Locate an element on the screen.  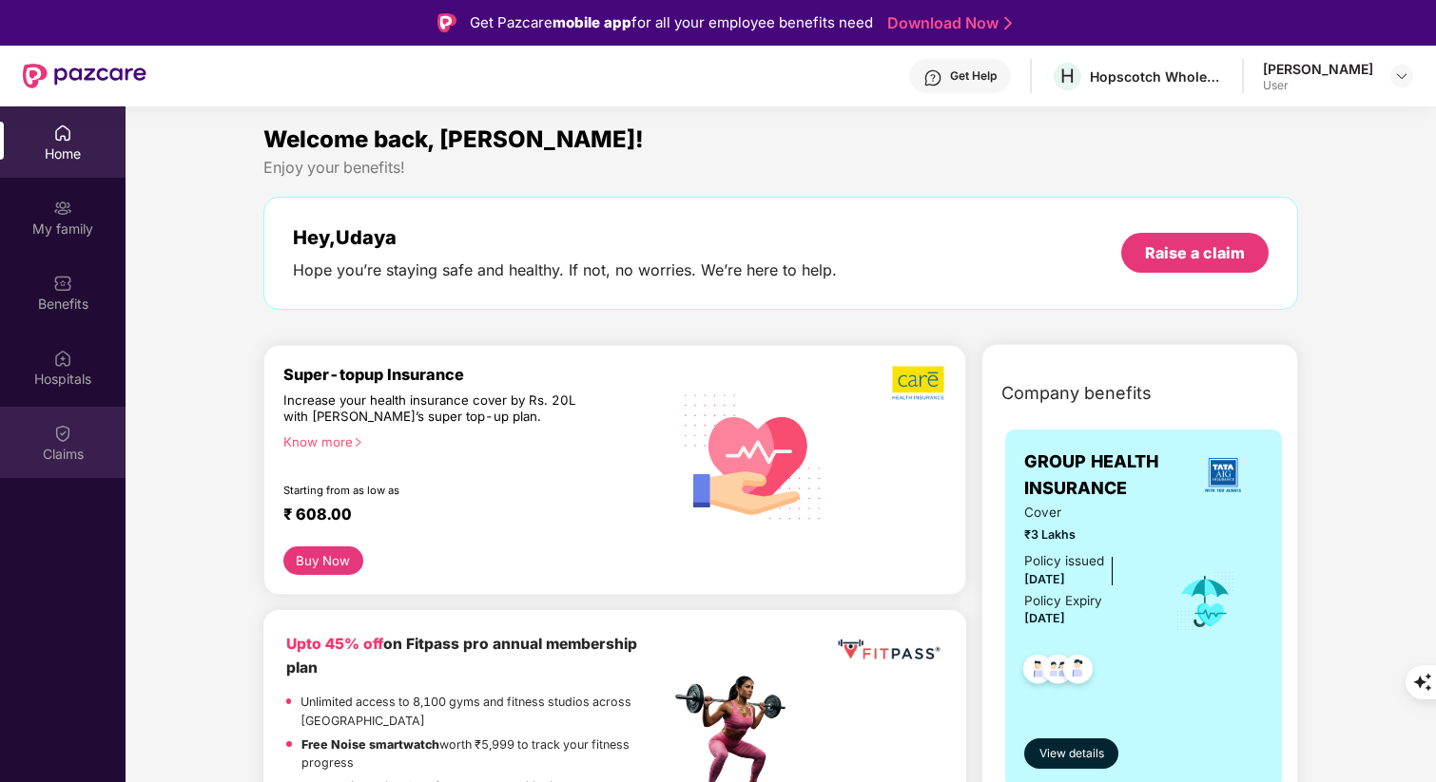
div: Raise a claim is located at coordinates (1194, 253).